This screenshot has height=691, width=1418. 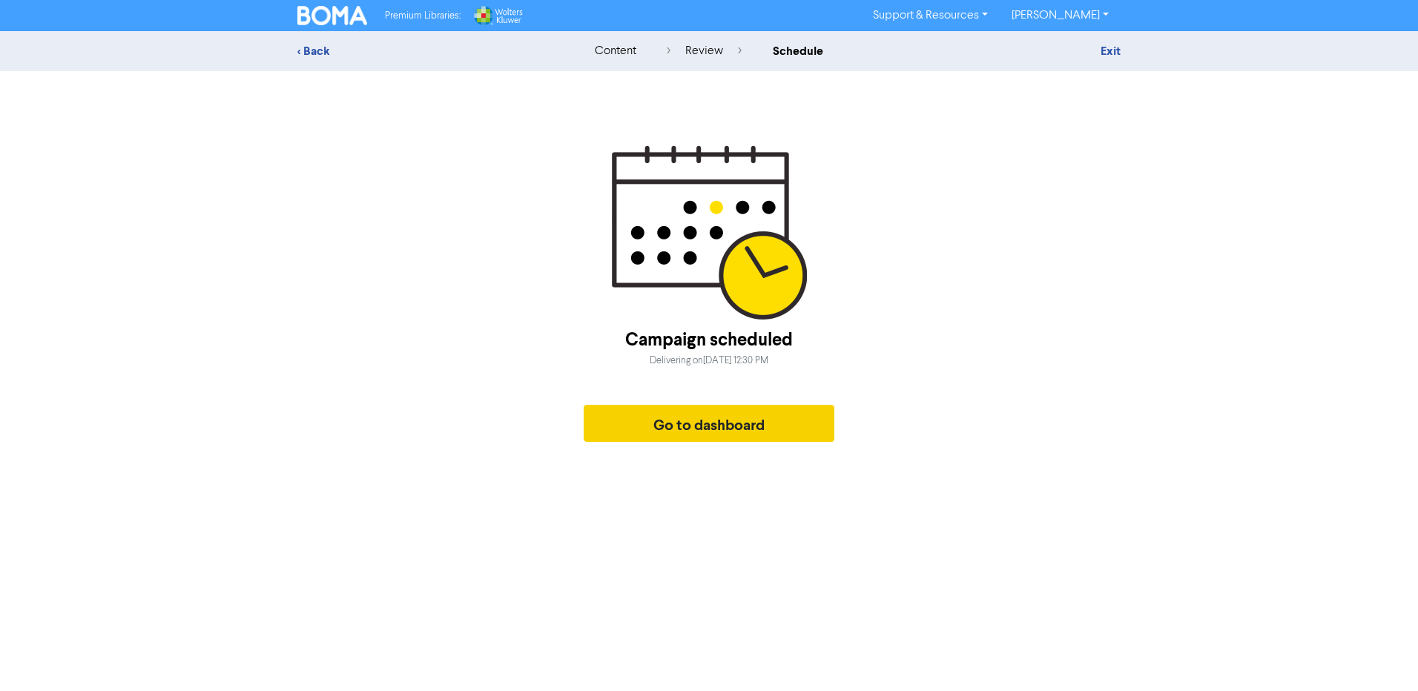 I want to click on div: Campaign scheduled, so click(x=709, y=340).